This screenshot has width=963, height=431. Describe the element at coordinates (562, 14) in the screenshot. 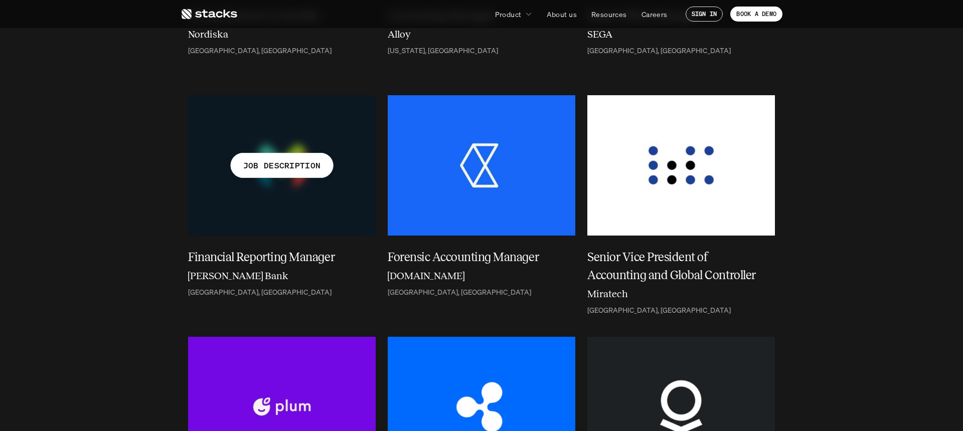

I see `p: About us` at that location.